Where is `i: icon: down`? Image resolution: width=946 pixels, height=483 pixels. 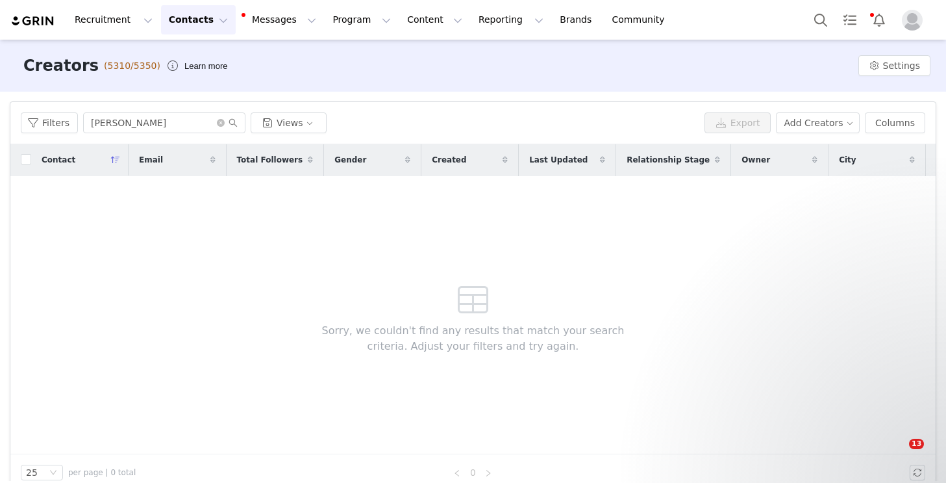
i: icon: down is located at coordinates (53, 473).